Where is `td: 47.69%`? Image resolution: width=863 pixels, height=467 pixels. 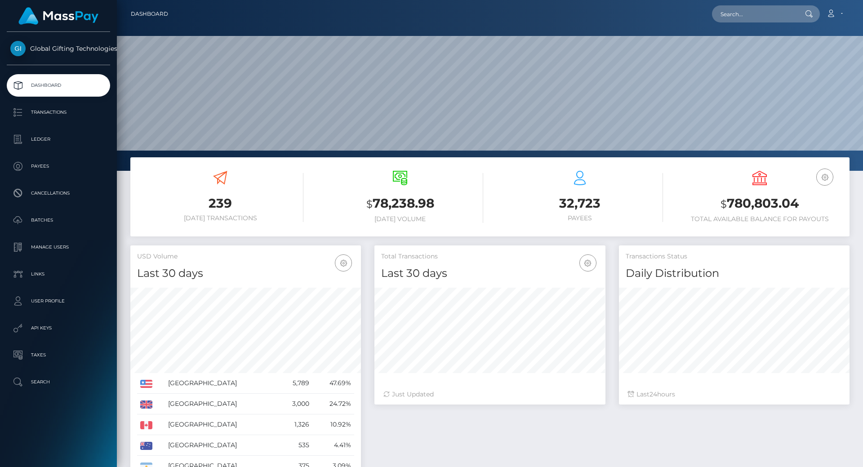 td: 47.69% is located at coordinates (333, 383).